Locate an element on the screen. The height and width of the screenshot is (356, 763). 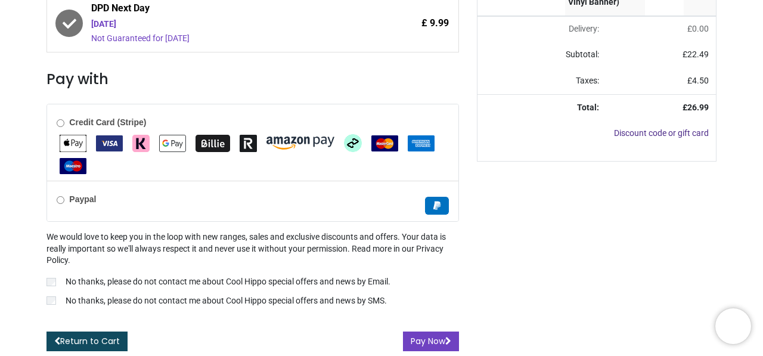
img: Billie is located at coordinates (213, 143).